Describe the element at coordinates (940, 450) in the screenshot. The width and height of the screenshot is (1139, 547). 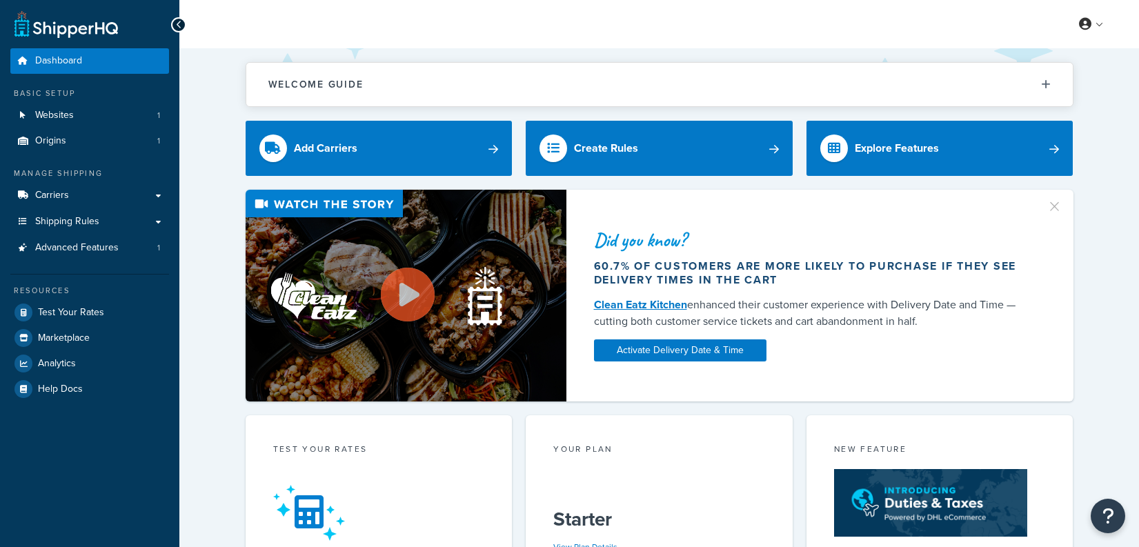
I see `div: New Feature` at that location.